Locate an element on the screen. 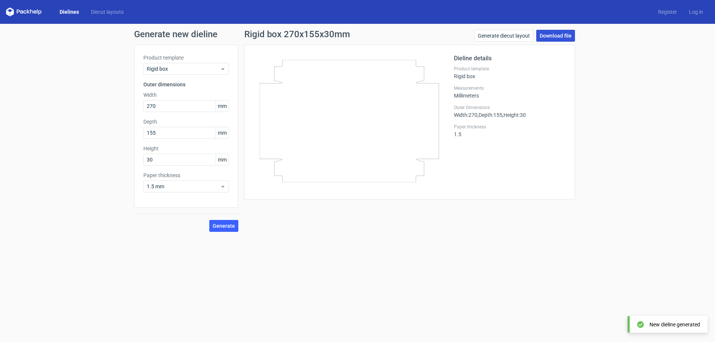 The height and width of the screenshot is (342, 715). div: Rigid box is located at coordinates (510, 73).